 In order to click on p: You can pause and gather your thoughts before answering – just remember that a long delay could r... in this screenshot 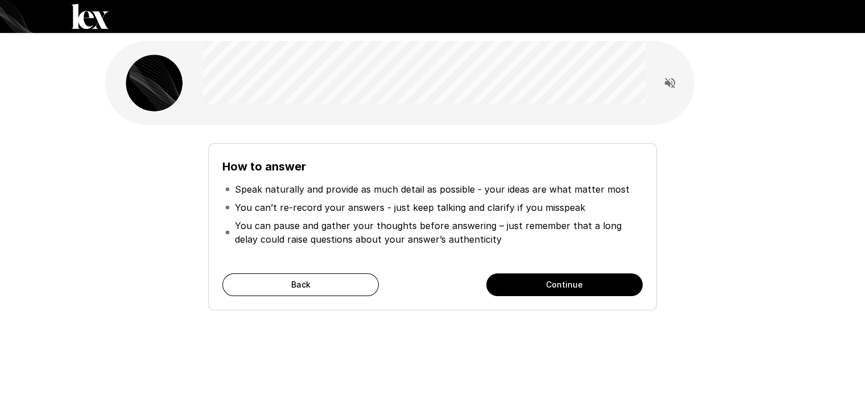, I will do `click(437, 233)`.